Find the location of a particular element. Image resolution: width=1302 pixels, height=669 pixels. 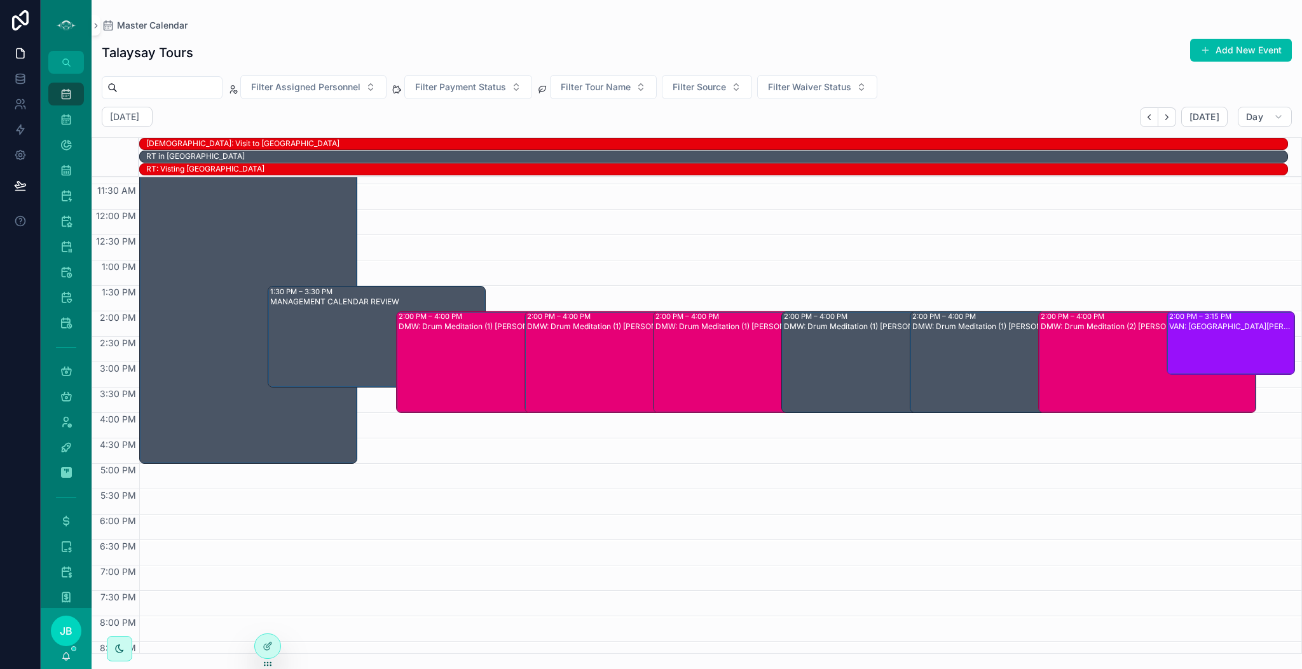

span: 5:30 PM is located at coordinates (118, 495).